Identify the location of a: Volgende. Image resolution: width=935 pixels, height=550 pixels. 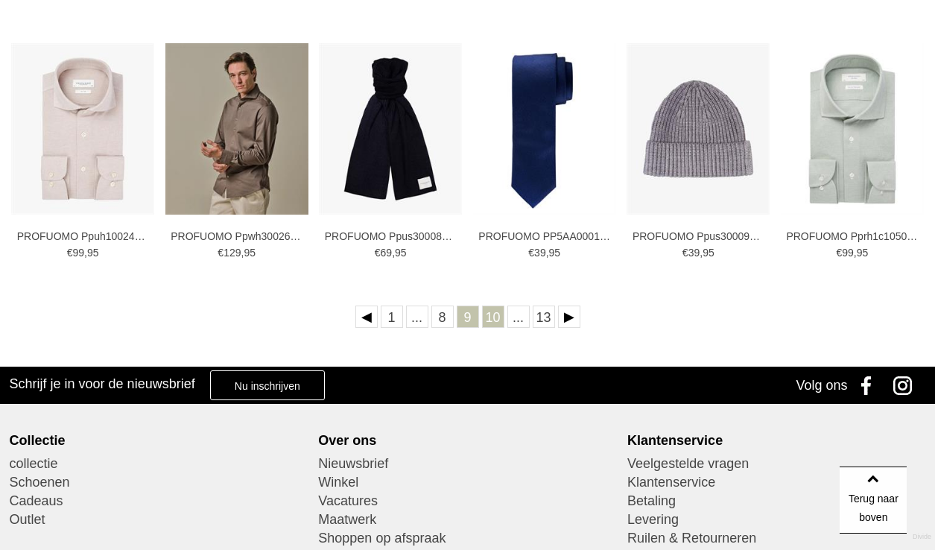
(569, 317).